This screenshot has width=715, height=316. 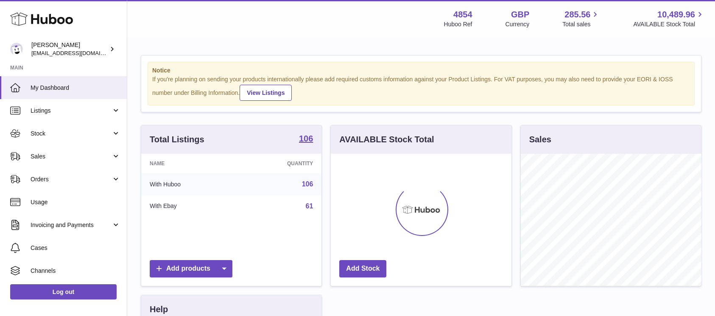 What do you see at coordinates (581, 19) in the screenshot?
I see `a: 285.56 Total sales` at bounding box center [581, 19].